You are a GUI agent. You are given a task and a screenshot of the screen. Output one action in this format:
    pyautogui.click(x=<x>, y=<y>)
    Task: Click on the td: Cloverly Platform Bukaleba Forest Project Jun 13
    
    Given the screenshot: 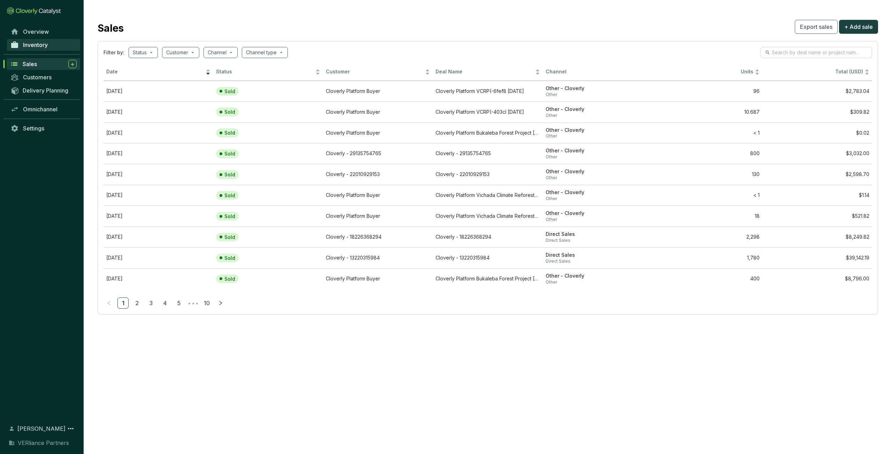 What is the action you would take?
    pyautogui.click(x=487, y=279)
    